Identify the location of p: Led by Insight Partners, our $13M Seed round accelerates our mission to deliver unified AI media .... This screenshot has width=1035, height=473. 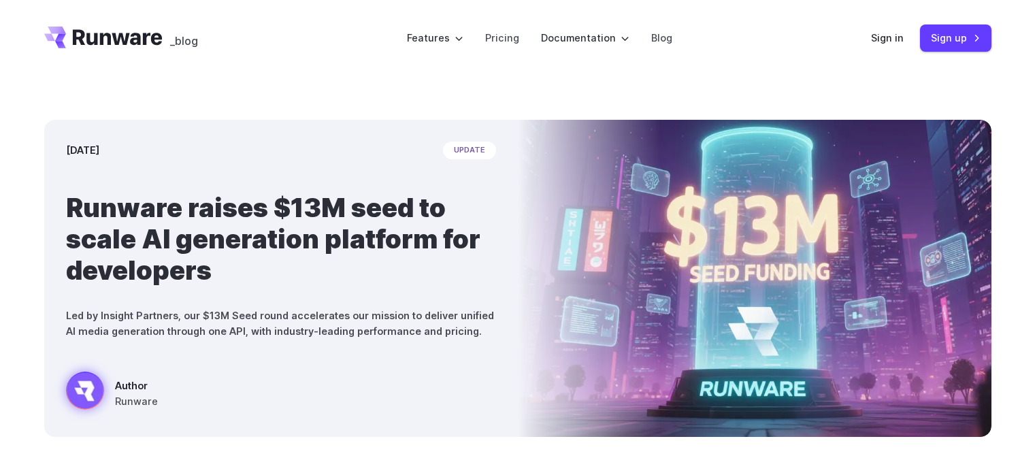
(281, 323).